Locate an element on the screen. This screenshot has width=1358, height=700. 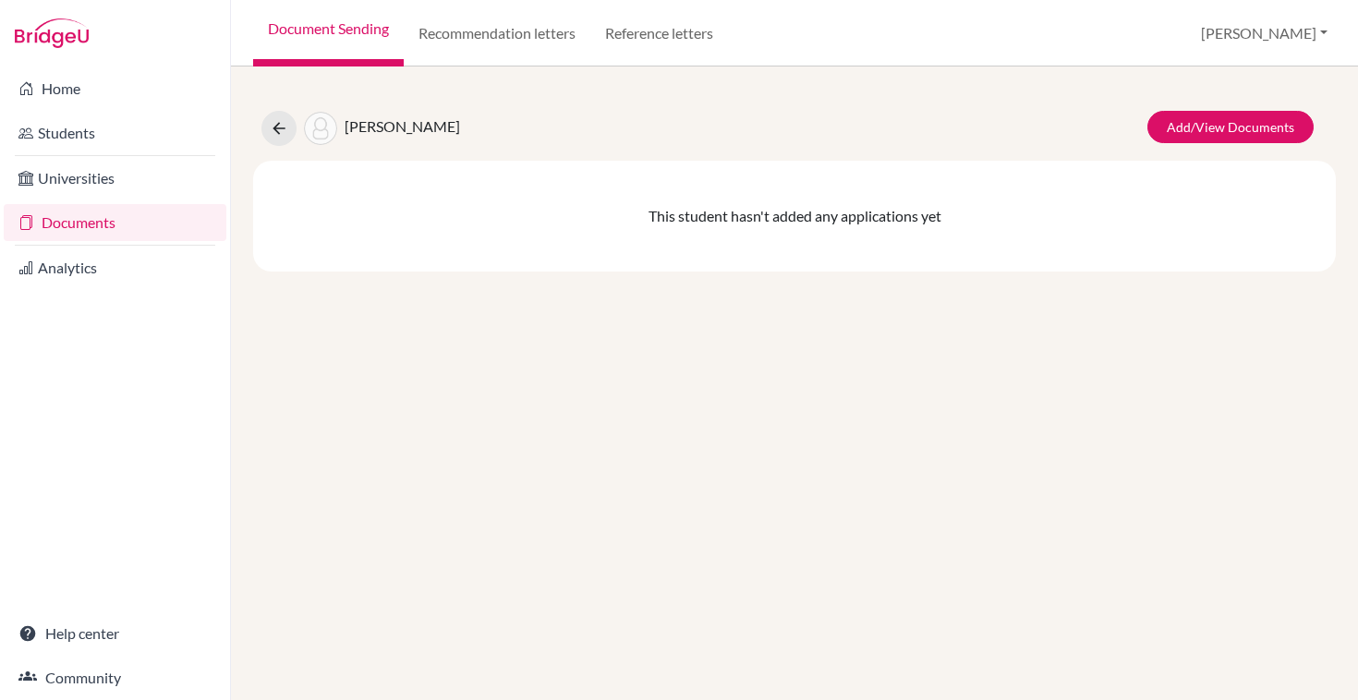
a: Universities is located at coordinates (115, 178).